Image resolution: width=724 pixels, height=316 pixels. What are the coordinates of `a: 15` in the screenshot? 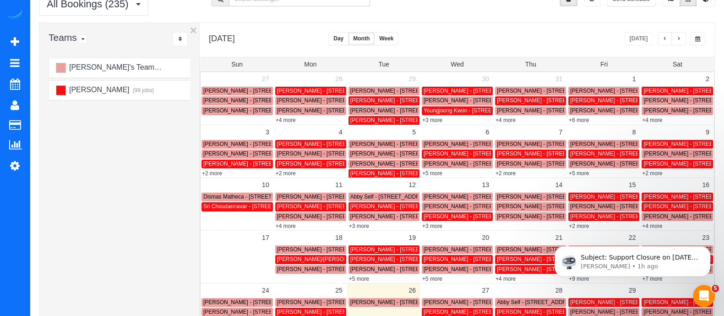 It's located at (633, 185).